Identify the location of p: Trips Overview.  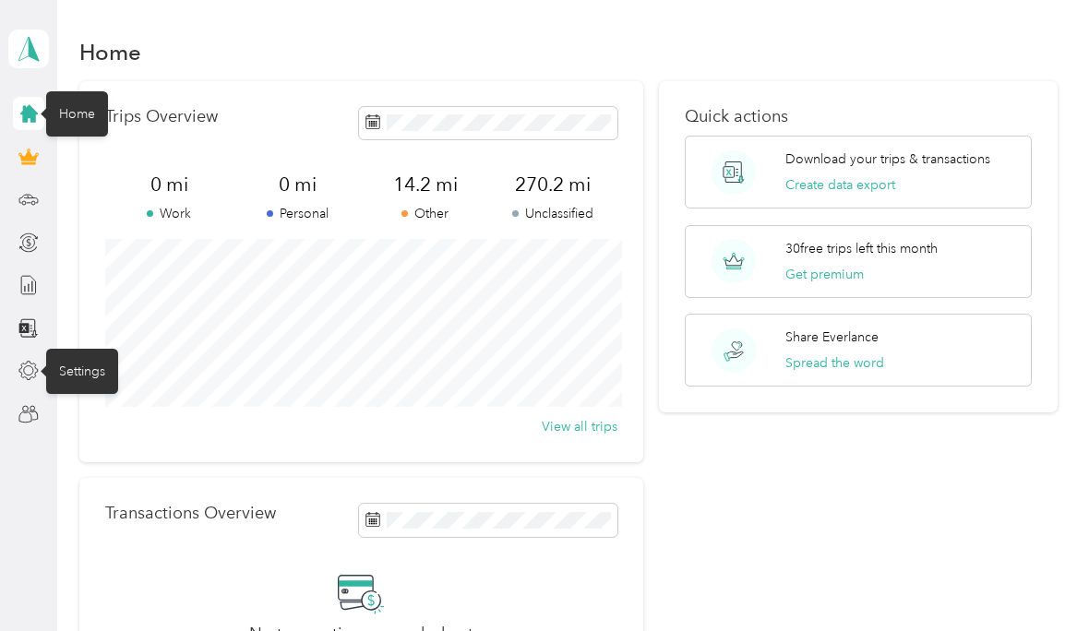
(161, 116).